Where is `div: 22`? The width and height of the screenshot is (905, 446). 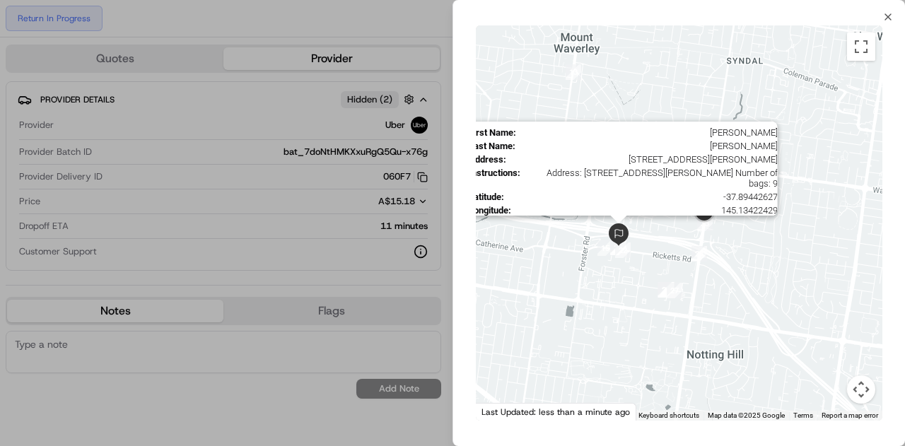
div: 22 is located at coordinates (623, 250).